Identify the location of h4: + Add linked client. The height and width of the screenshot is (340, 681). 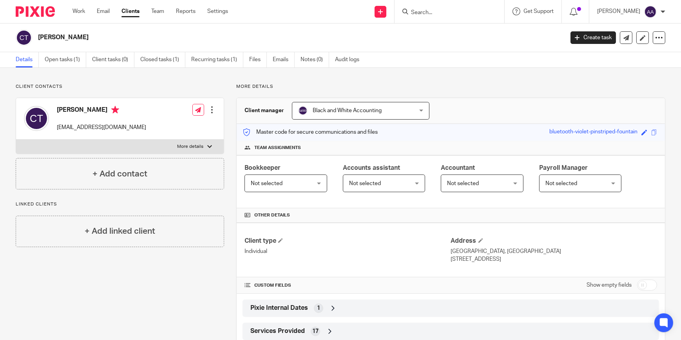
(120, 231).